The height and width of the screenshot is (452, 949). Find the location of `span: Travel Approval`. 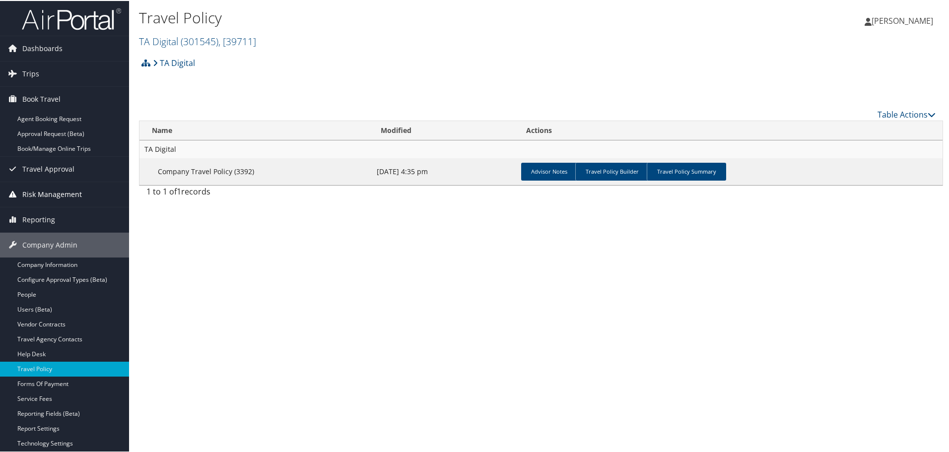

span: Travel Approval is located at coordinates (48, 168).